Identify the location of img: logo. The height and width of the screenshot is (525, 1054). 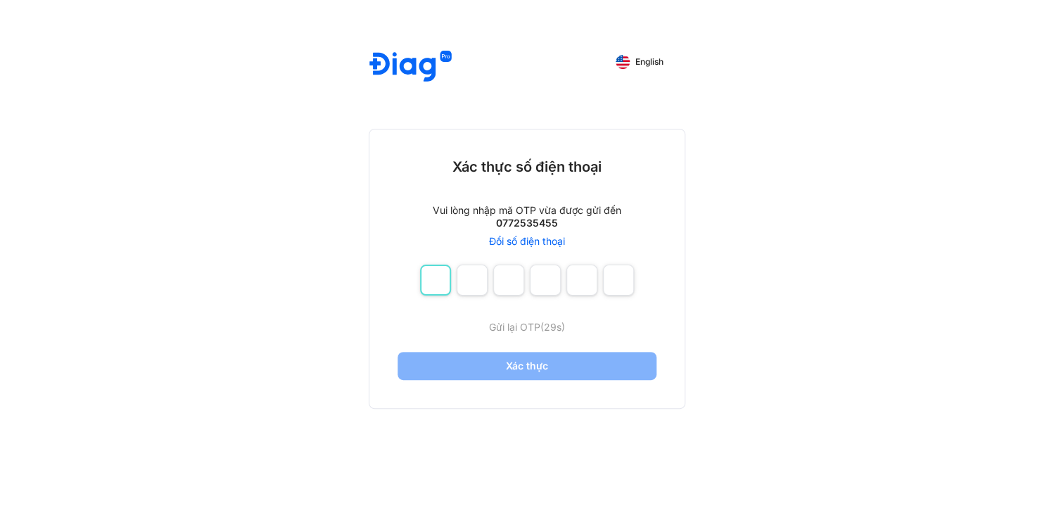
(410, 67).